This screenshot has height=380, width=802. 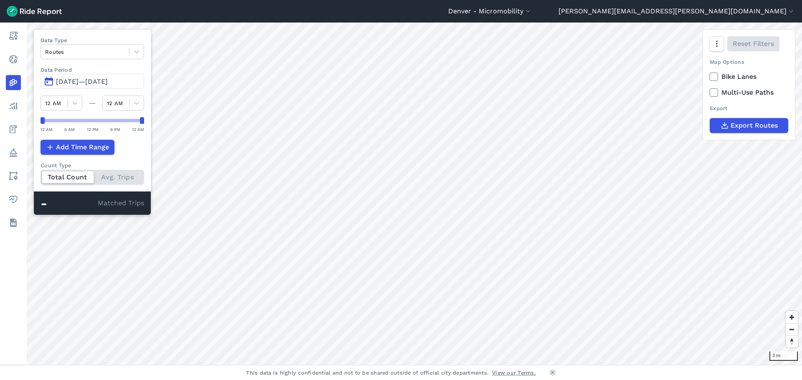 What do you see at coordinates (490, 11) in the screenshot?
I see `button: Denver - Micromobility` at bounding box center [490, 11].